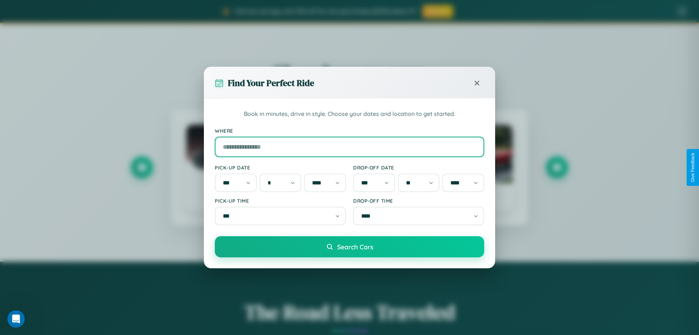  What do you see at coordinates (280, 167) in the screenshot?
I see `label: Pick-up Date` at bounding box center [280, 167].